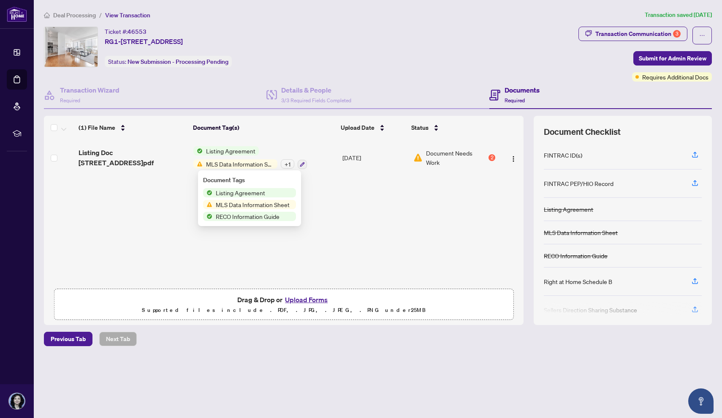 The image size is (722, 418). What do you see at coordinates (420, 128) in the screenshot?
I see `span: Status` at bounding box center [420, 128].